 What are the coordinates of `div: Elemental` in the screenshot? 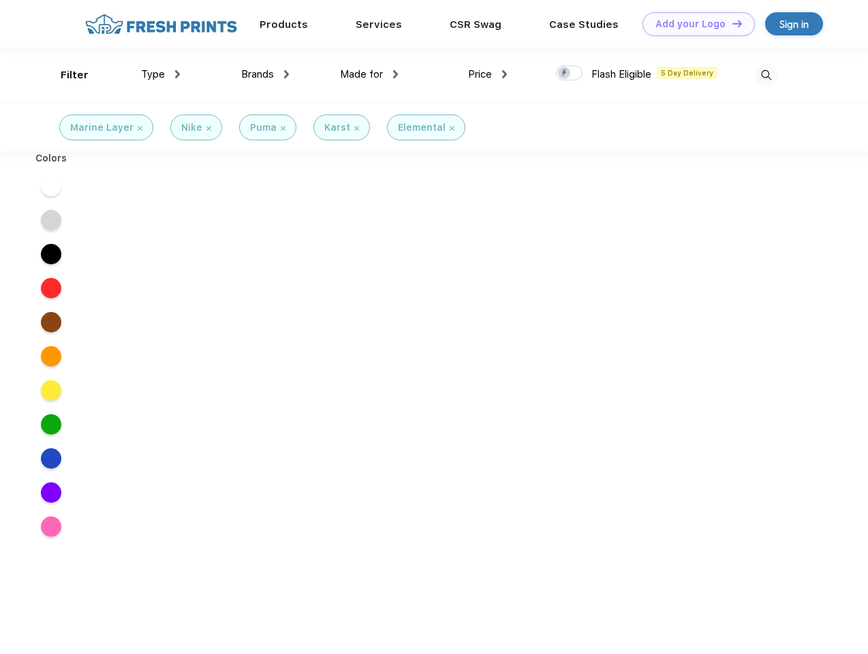 It's located at (422, 127).